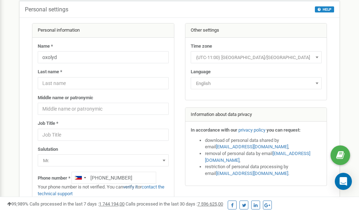 This screenshot has width=359, height=213. Describe the element at coordinates (103, 57) in the screenshot. I see `input: Name` at that location.